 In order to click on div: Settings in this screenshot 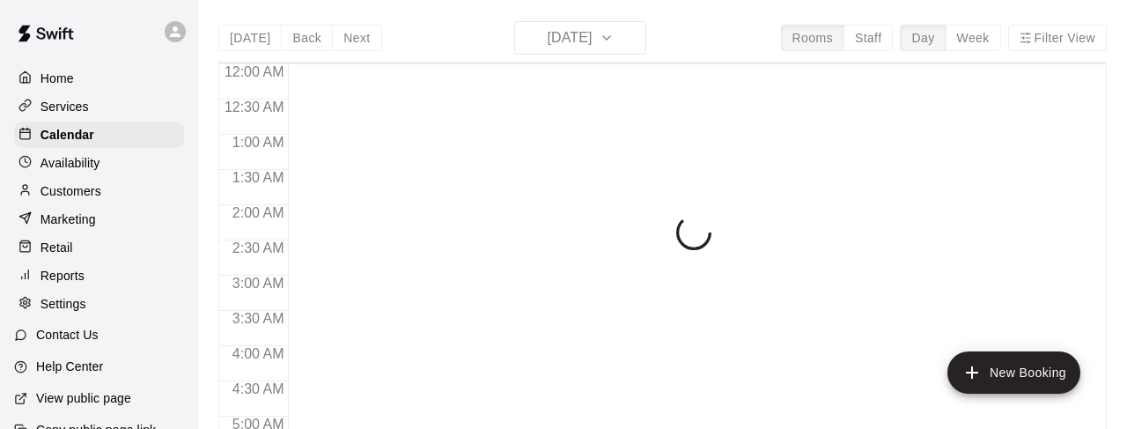, I will do `click(99, 304)`.